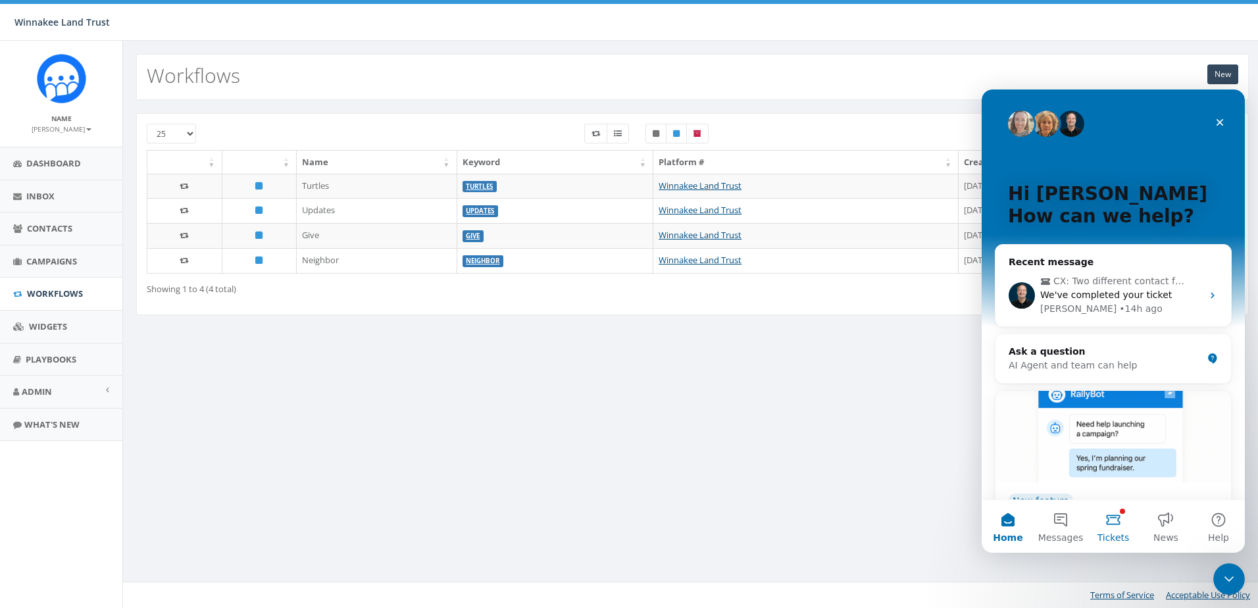 The width and height of the screenshot is (1258, 608). What do you see at coordinates (51, 359) in the screenshot?
I see `span: Playbooks` at bounding box center [51, 359].